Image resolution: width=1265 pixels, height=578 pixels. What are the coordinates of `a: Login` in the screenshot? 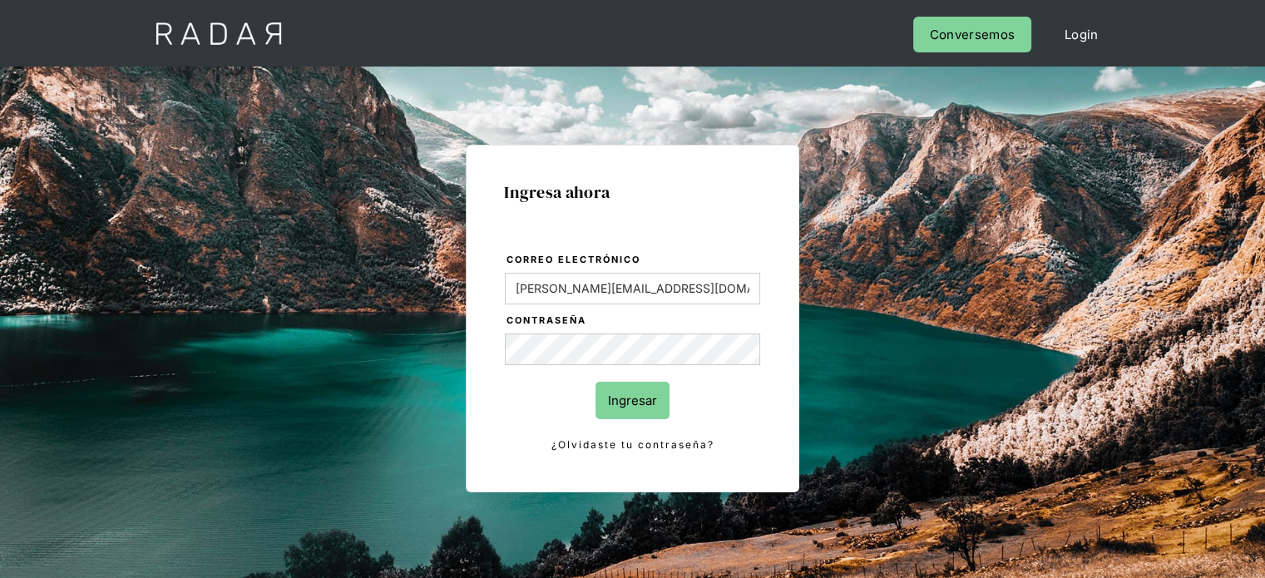 It's located at (1081, 34).